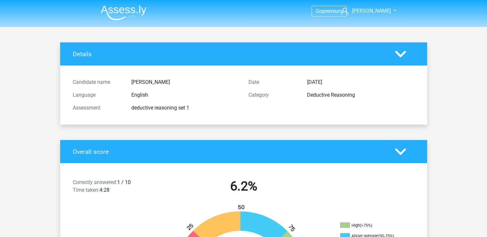 This screenshot has height=237, width=487. Describe the element at coordinates (112, 188) in the screenshot. I see `div: 1 / 10 4:28` at that location.